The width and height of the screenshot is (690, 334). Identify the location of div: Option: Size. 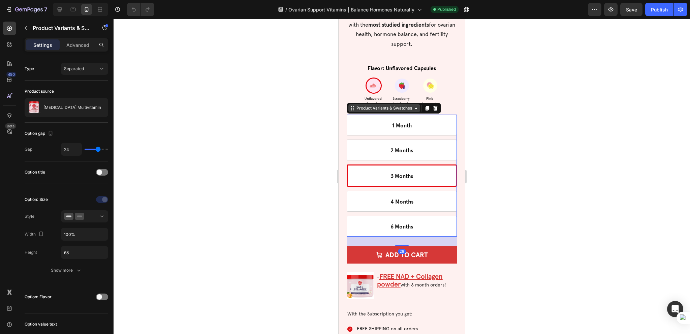
(36, 199).